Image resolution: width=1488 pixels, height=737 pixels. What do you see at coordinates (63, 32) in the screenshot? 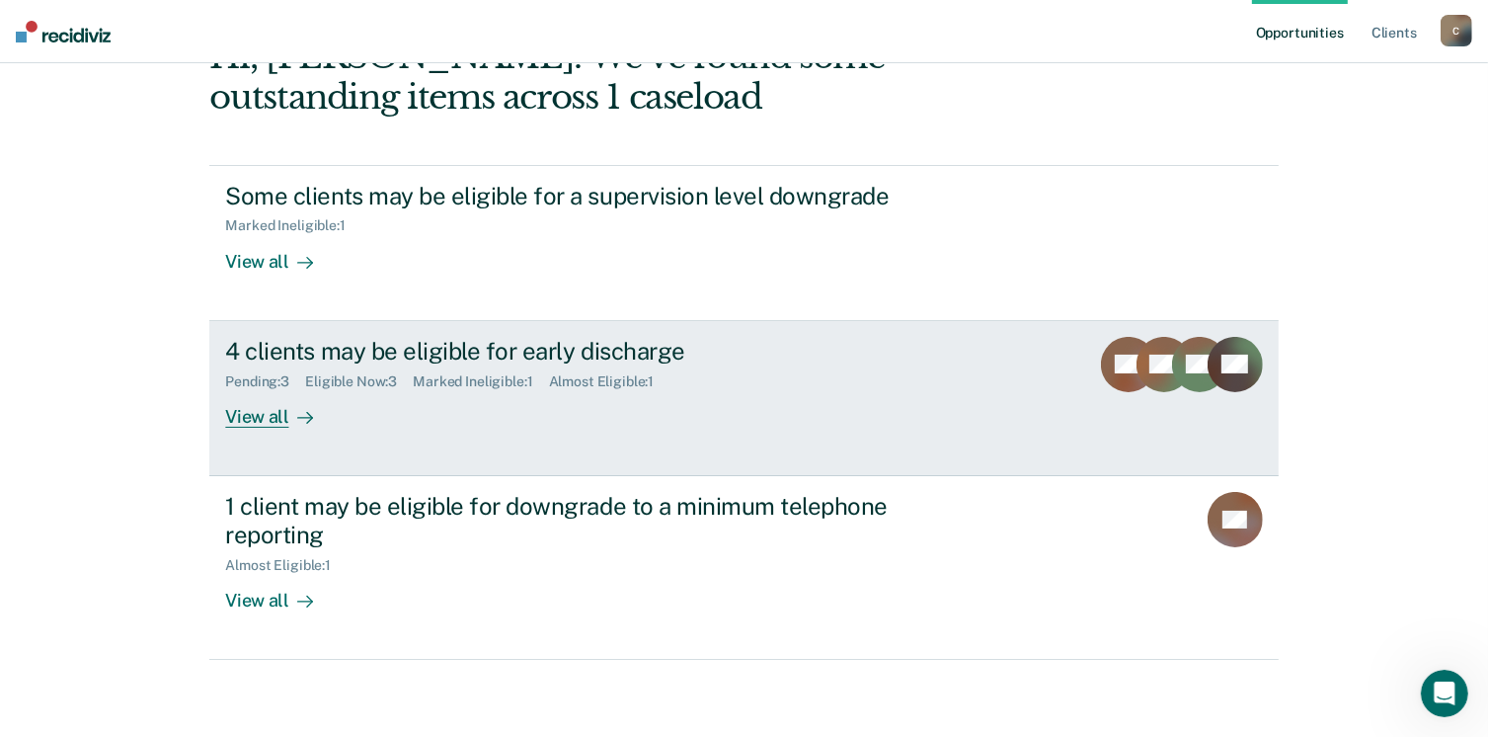
I see `img: Recidiviz` at bounding box center [63, 32].